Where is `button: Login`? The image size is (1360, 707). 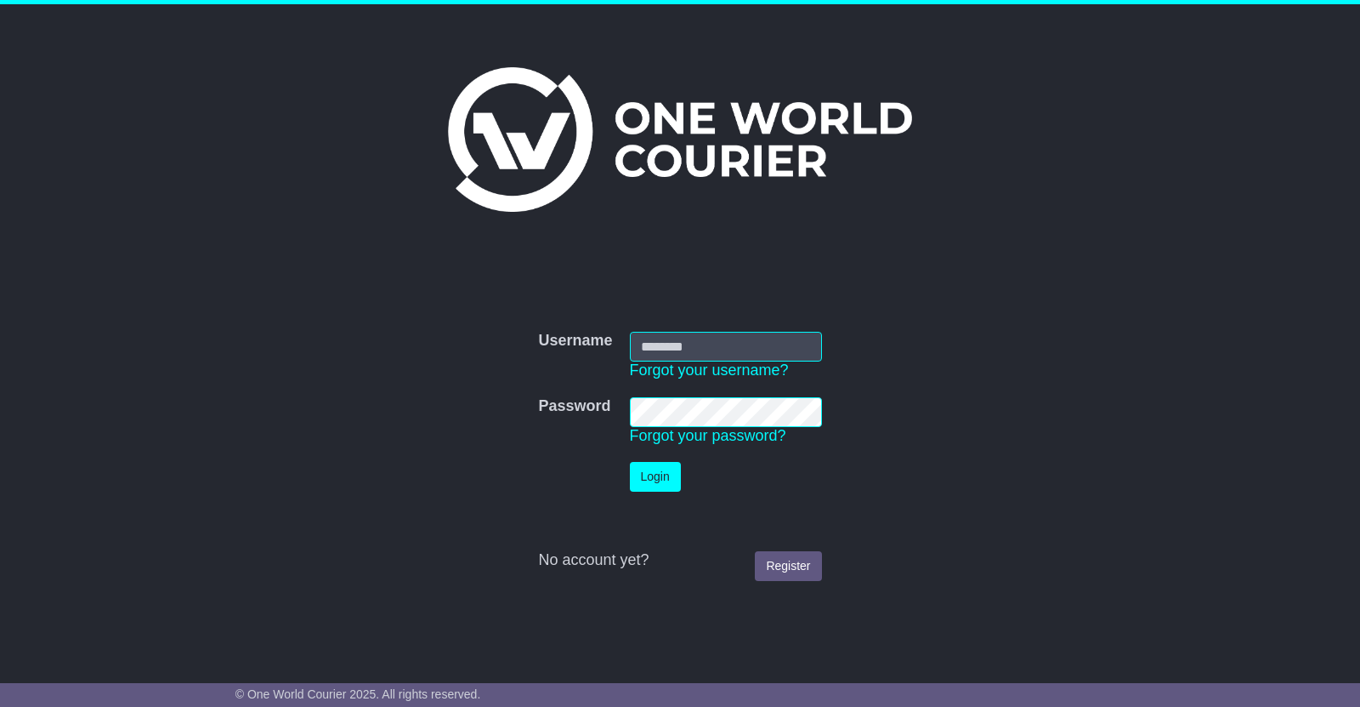 button: Login is located at coordinates (656, 476).